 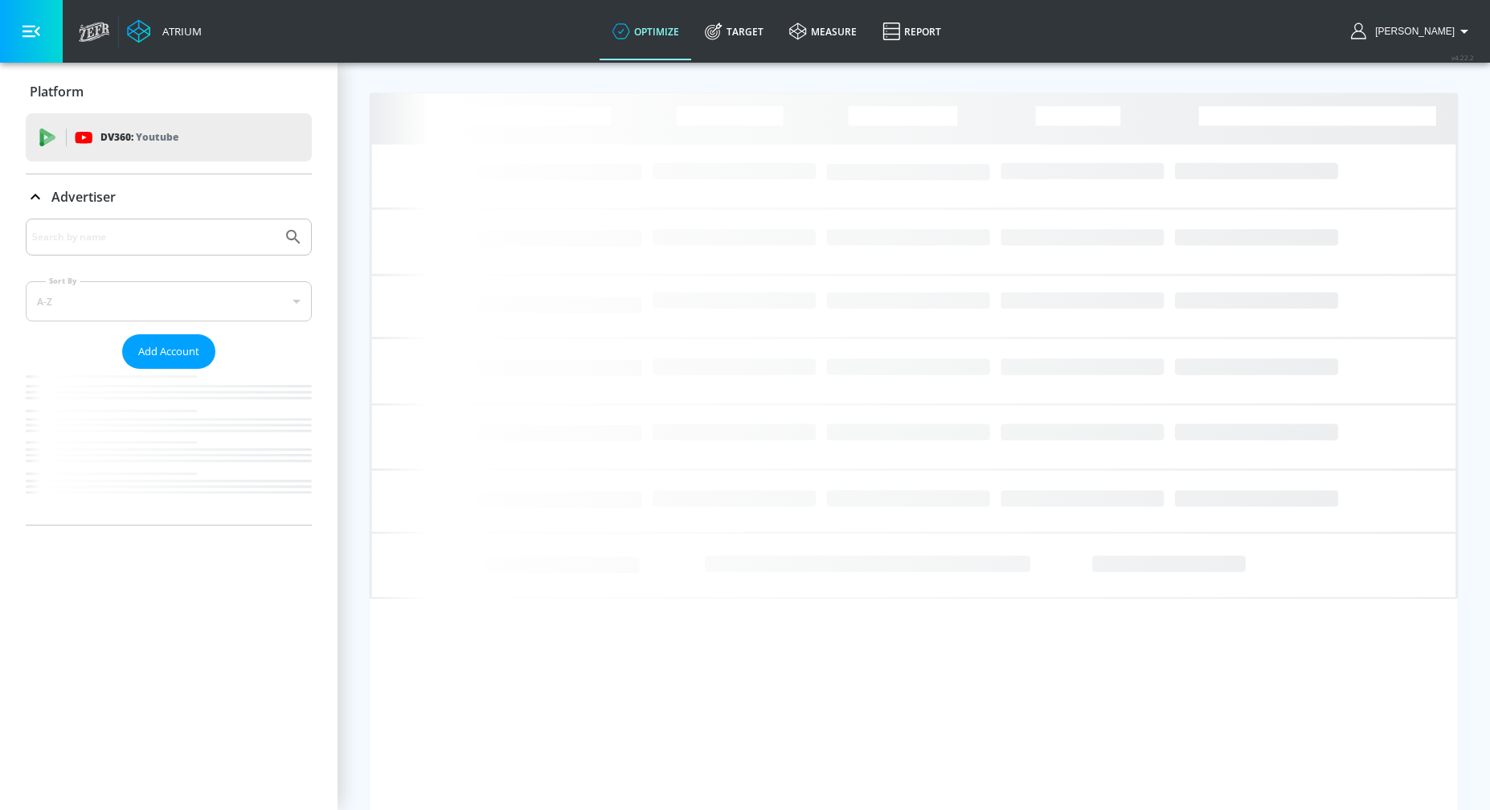 What do you see at coordinates (178, 31) in the screenshot?
I see `div: Atrium` at bounding box center [178, 31].